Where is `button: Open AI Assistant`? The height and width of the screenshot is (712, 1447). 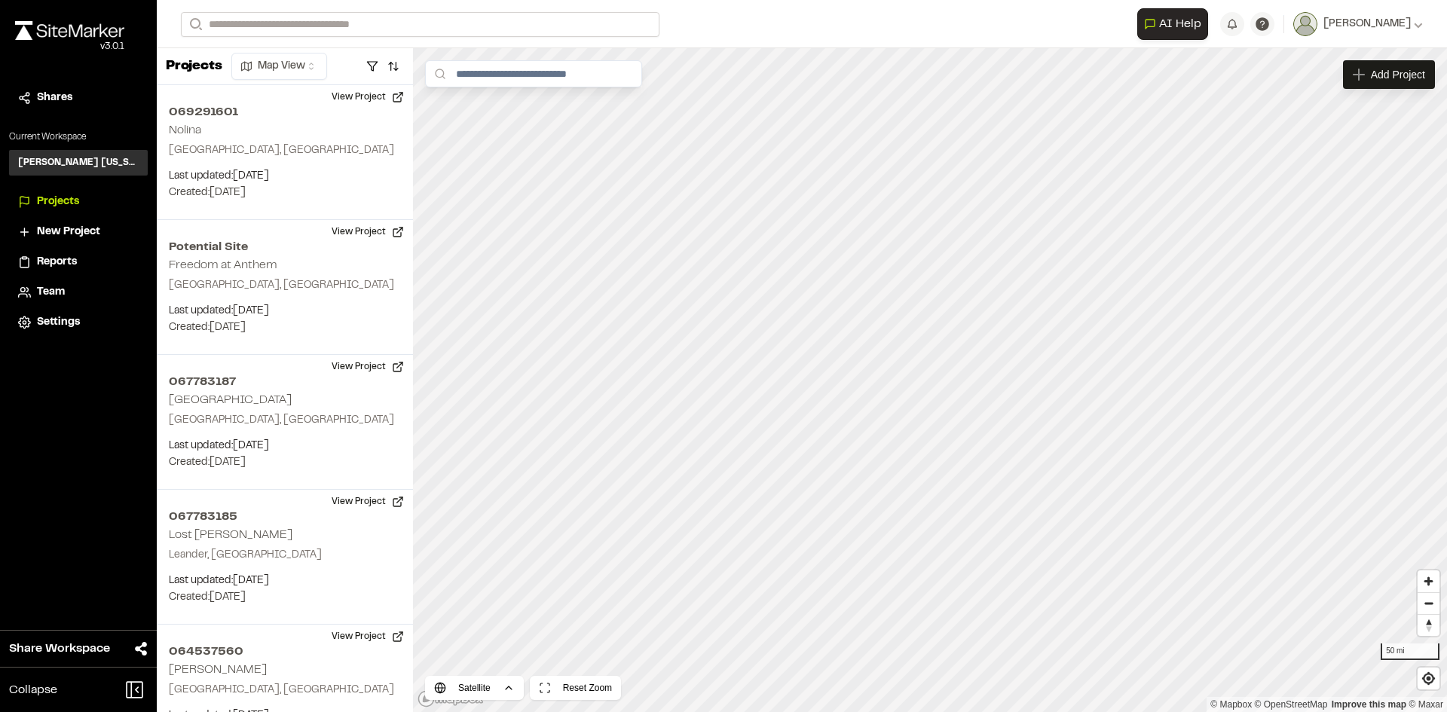 button: Open AI Assistant is located at coordinates (1173, 24).